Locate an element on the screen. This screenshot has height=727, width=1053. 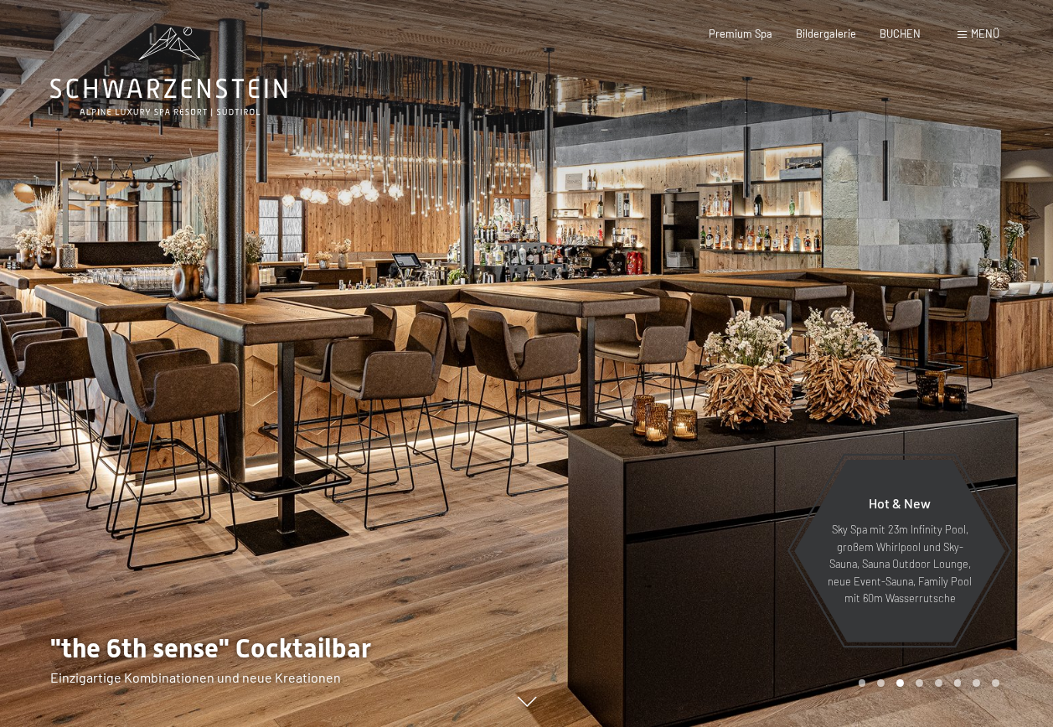
a: Hot & New Sky Spa mit 23m Infinity Pool, großem Whirlpool und Sky-Sauna, Sauna Outdoor Lounge, ne... is located at coordinates (900, 551).